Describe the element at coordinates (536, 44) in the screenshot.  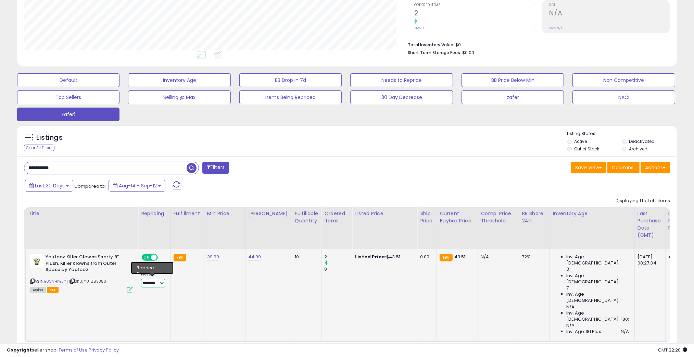
I see `li: $0` at that location.